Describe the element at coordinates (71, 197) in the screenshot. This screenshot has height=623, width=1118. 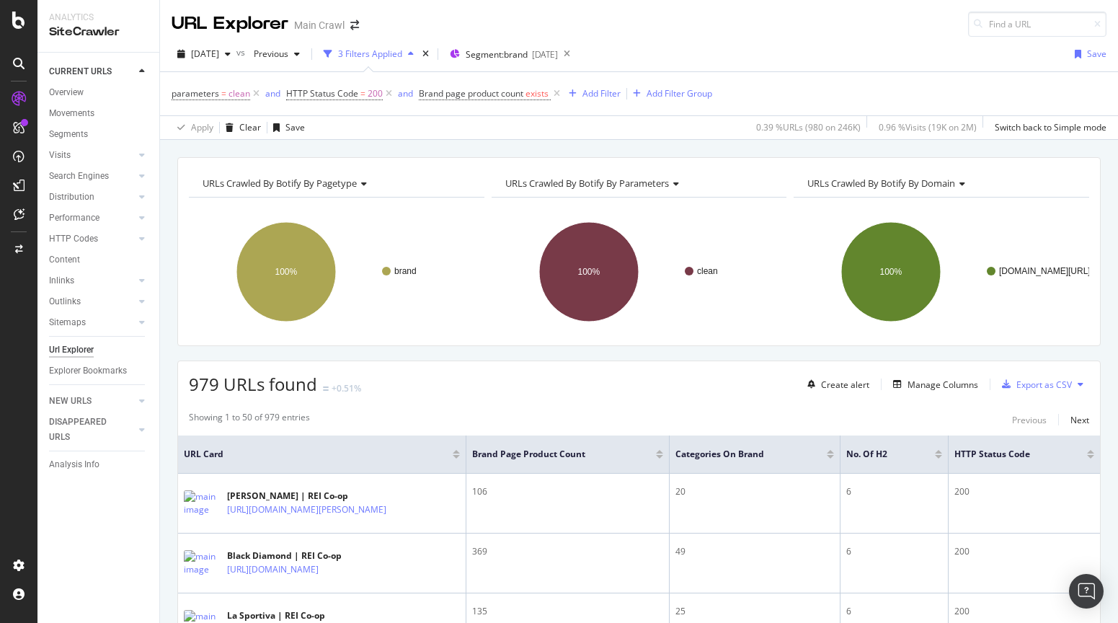
I see `div: Distribution` at that location.